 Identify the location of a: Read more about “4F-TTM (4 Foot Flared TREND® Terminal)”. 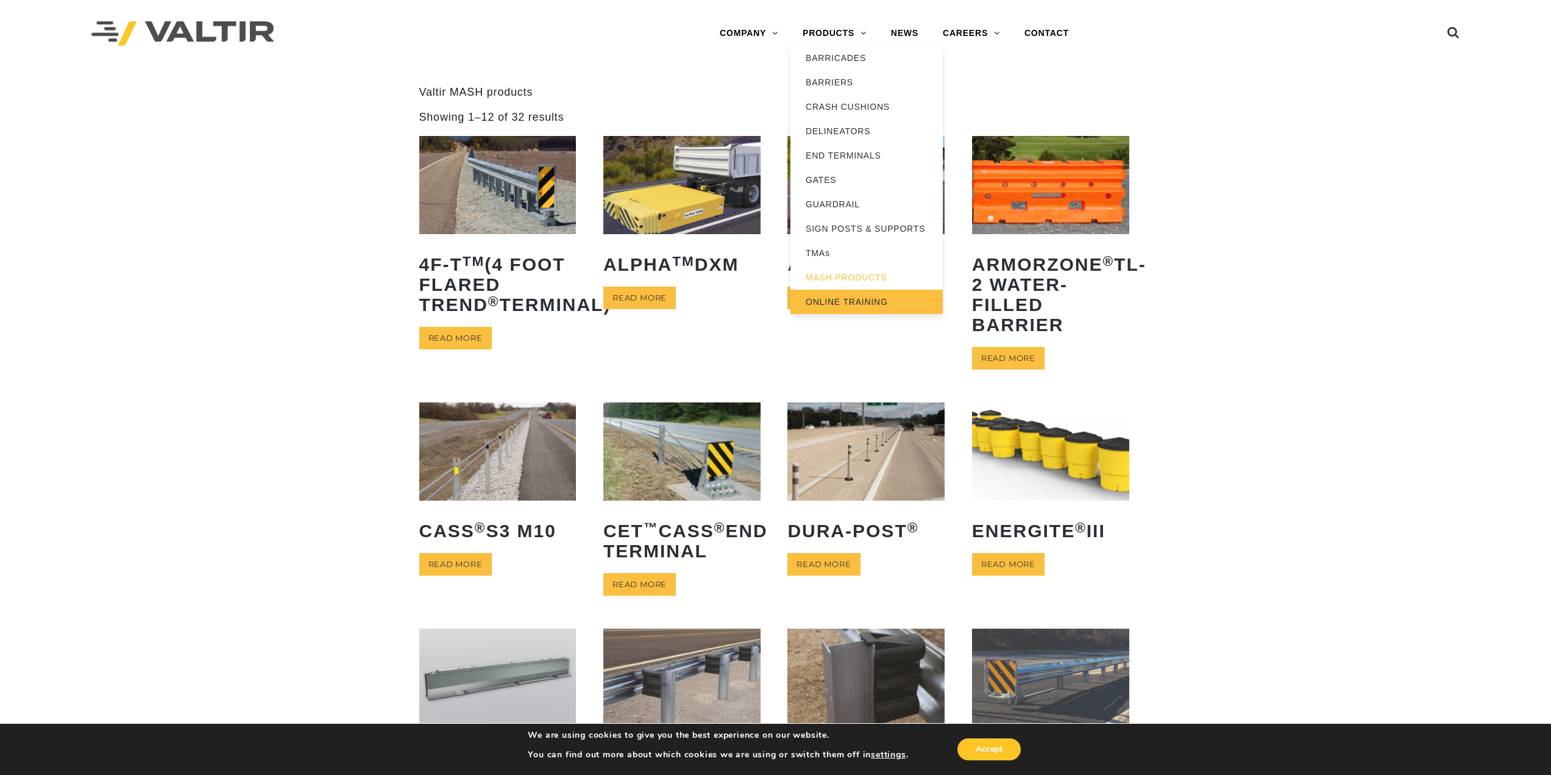
(455, 338).